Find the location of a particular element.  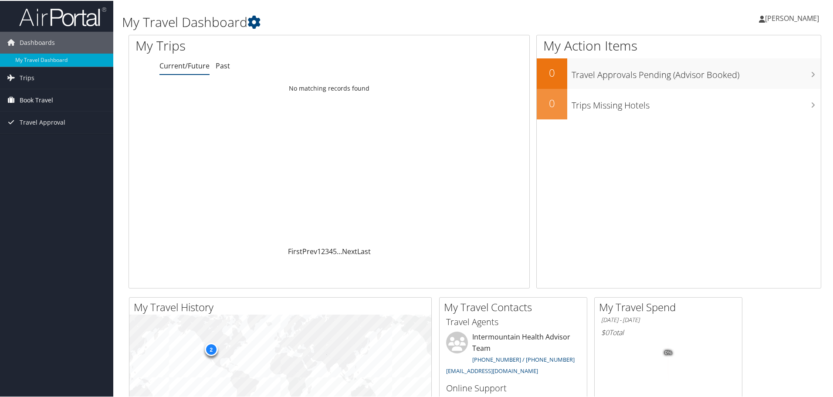

a: First is located at coordinates (295, 251).